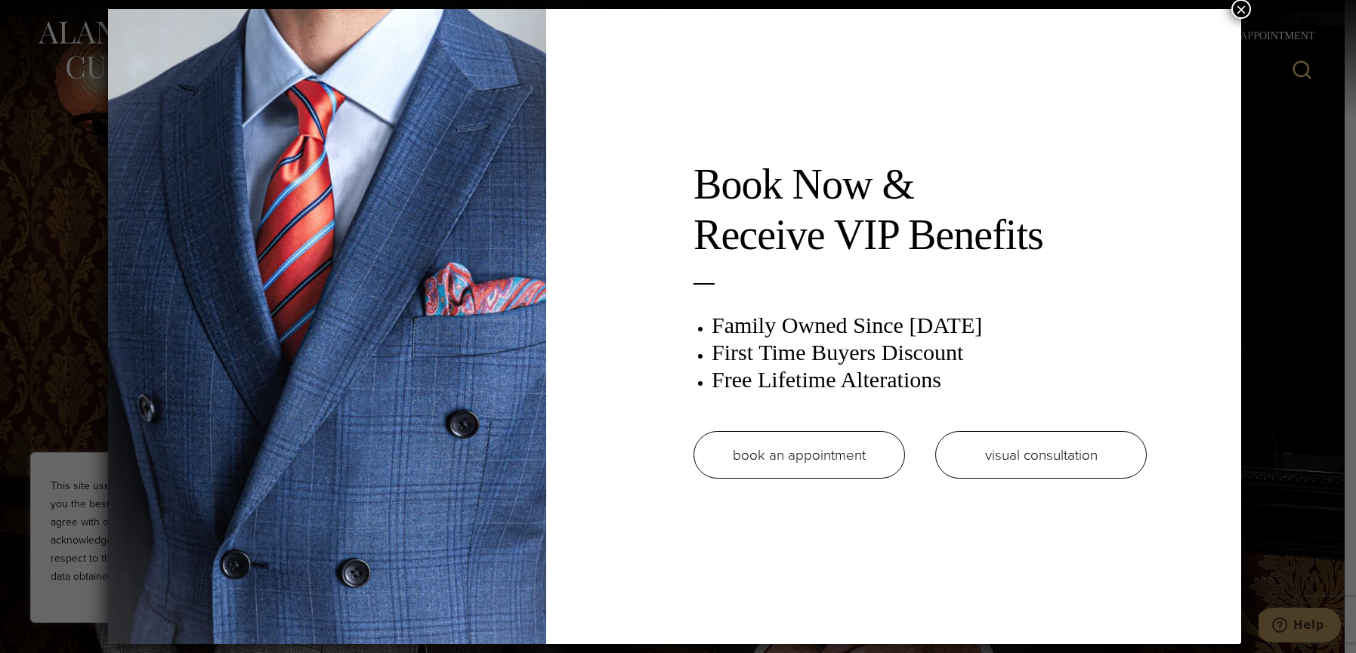  I want to click on h2: Book Now & Receive VIP Benefits, so click(920, 210).